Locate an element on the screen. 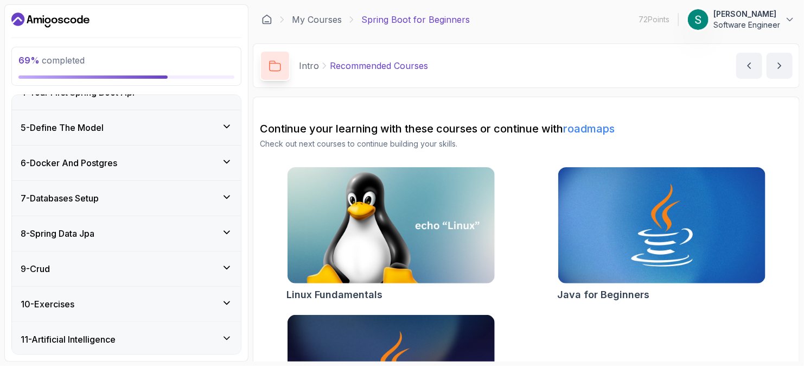 The image size is (804, 366). a: Java for Beginners cardJava for Beginners is located at coordinates (662, 234).